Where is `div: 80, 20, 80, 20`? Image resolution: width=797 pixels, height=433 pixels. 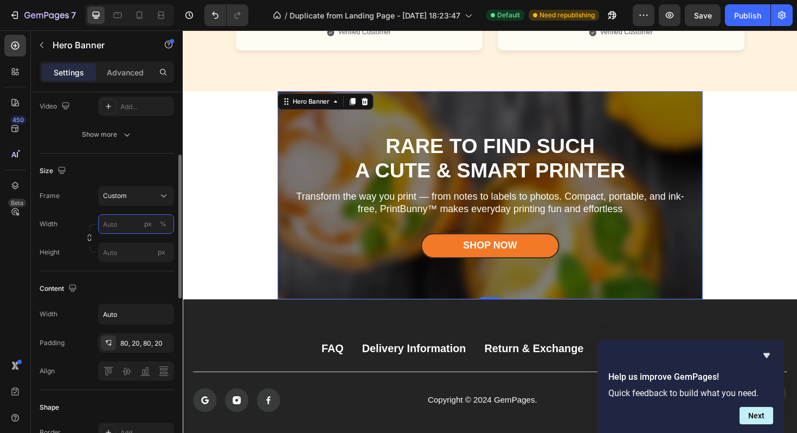
div: 80, 20, 80, 20 is located at coordinates (146, 343).